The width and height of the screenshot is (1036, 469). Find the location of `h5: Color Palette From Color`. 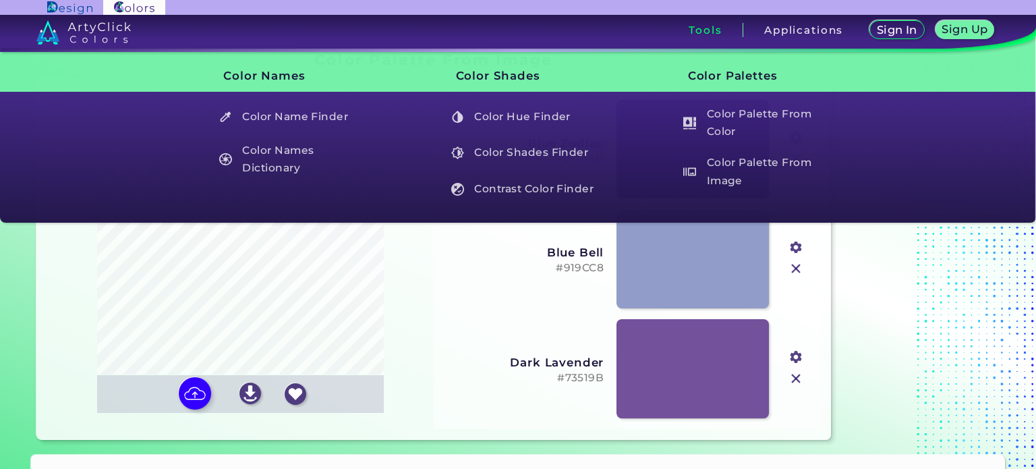

h5: Color Palette From Color is located at coordinates (755, 123).